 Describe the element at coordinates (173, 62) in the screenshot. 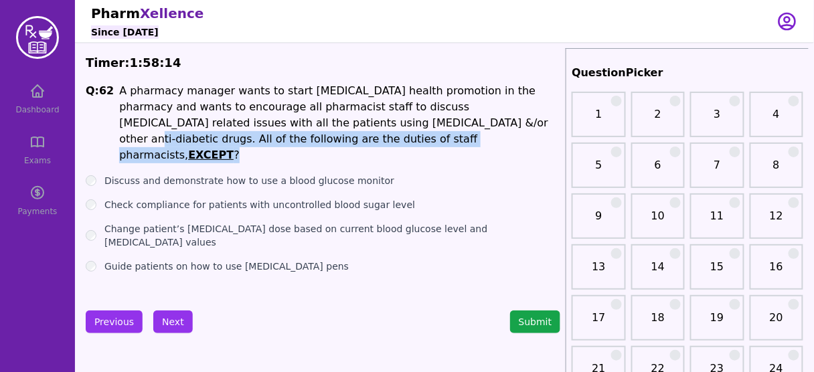

I see `span: 14` at that location.